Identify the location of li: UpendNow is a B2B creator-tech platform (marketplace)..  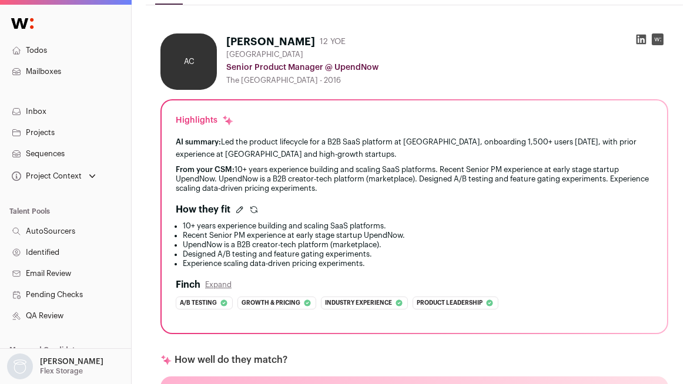
(418, 245).